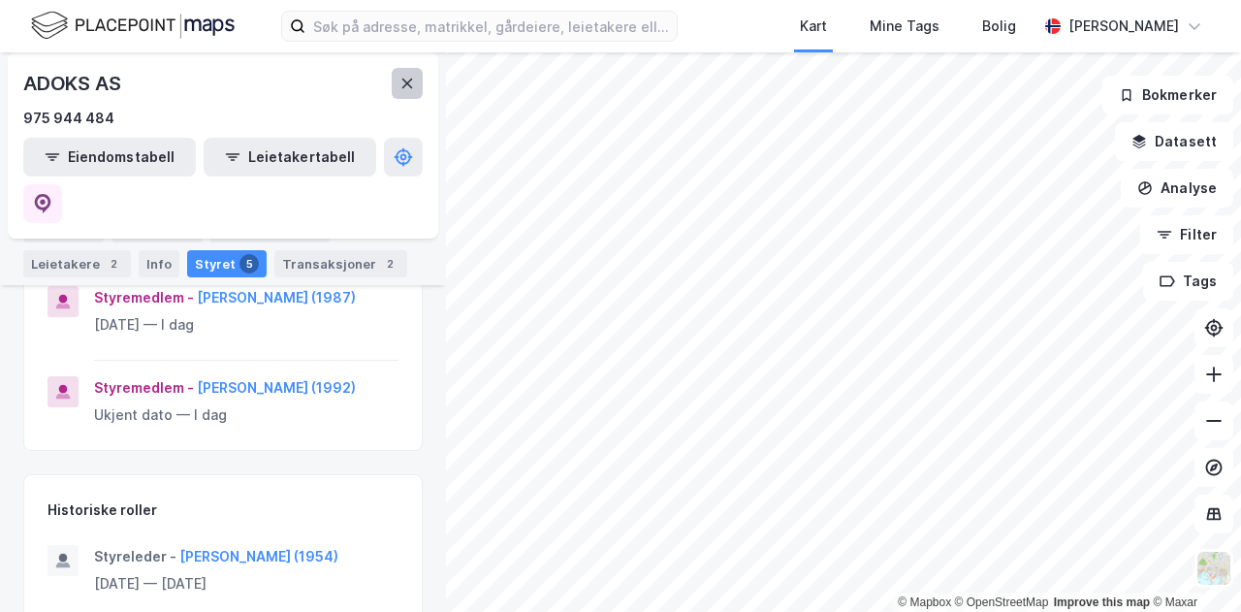  I want to click on div: Styret, so click(227, 264).